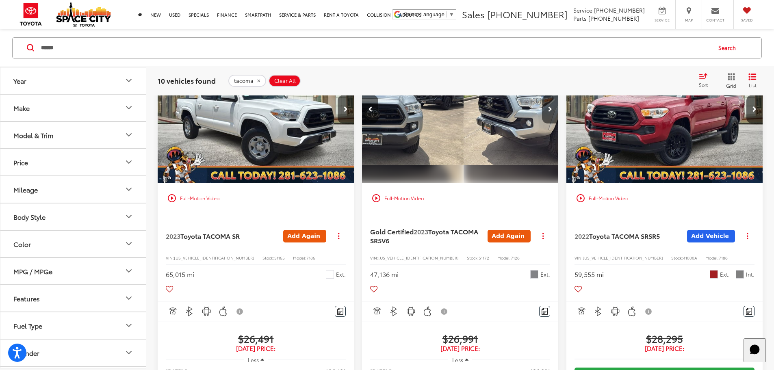 This screenshot has width=774, height=370. What do you see at coordinates (714, 274) in the screenshot?
I see `span: Barcelona Red Met.` at bounding box center [714, 274].